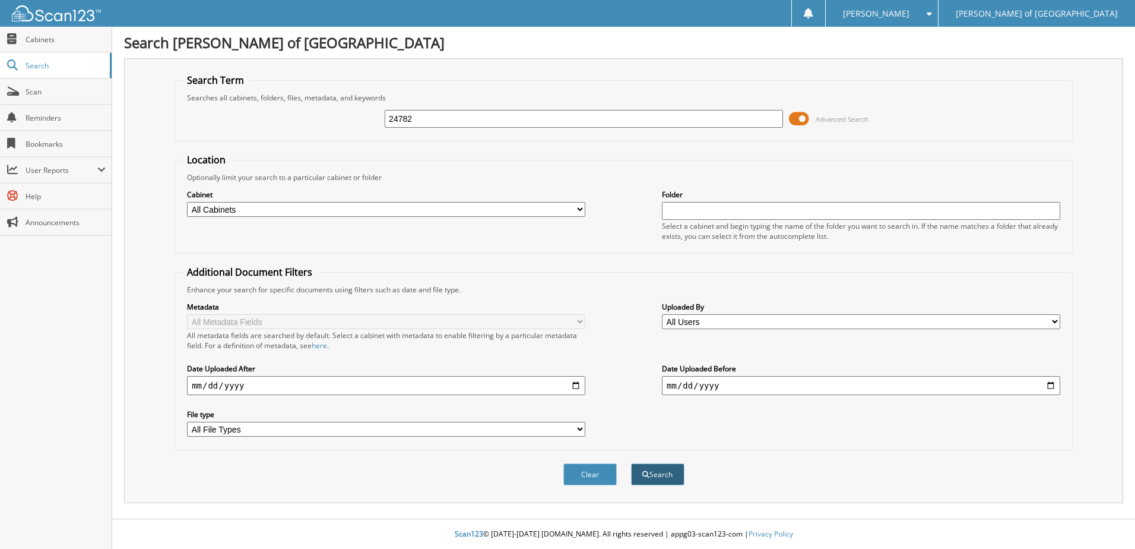 The image size is (1135, 549). I want to click on div: Optionally limit your search to a particular cabinet or folder, so click(624, 177).